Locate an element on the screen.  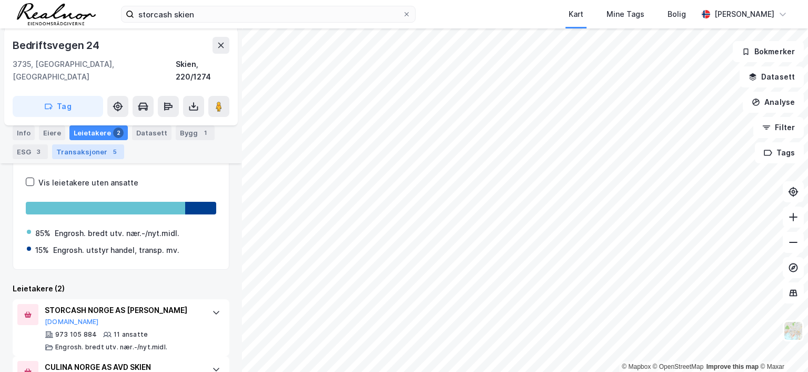
a: Mapbox is located at coordinates (636, 366).